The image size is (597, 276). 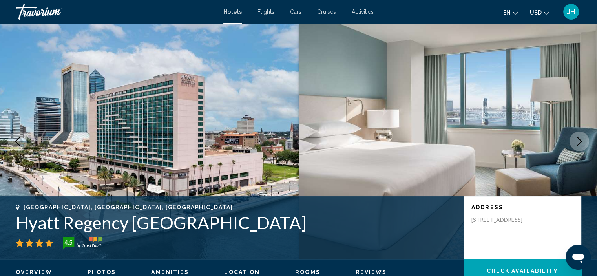 What do you see at coordinates (522, 271) in the screenshot?
I see `span: Check Availability` at bounding box center [522, 271].